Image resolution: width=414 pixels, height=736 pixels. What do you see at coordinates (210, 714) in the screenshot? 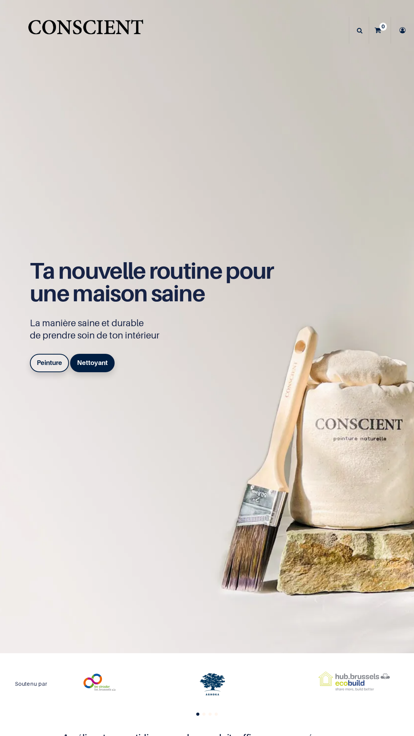
I see `span: Go to slide 3` at bounding box center [210, 714].